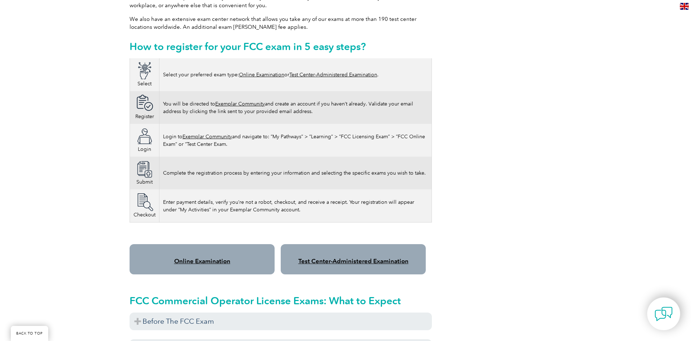  What do you see at coordinates (145, 173) in the screenshot?
I see `td: Submit` at bounding box center [145, 173].